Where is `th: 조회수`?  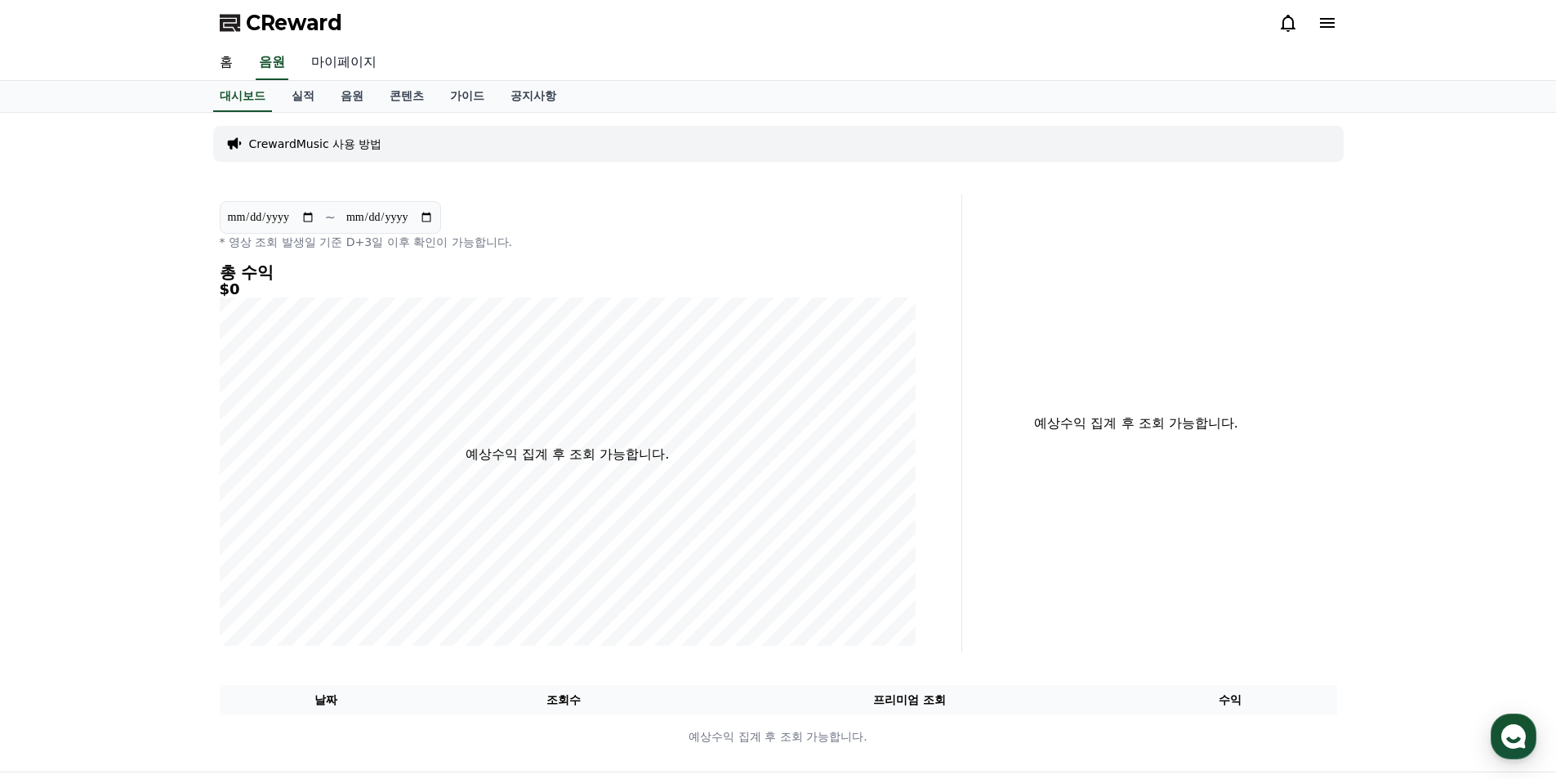 th: 조회수 is located at coordinates (563, 699).